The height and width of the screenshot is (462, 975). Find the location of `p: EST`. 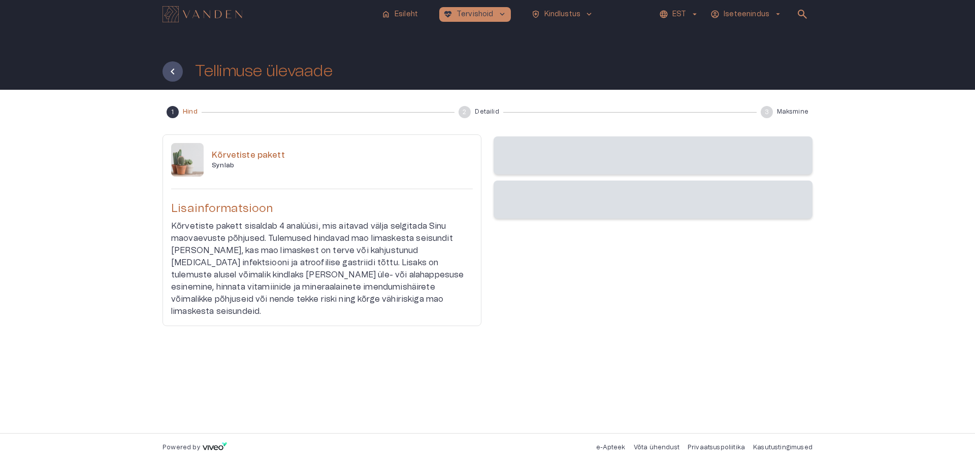

p: EST is located at coordinates (679, 14).